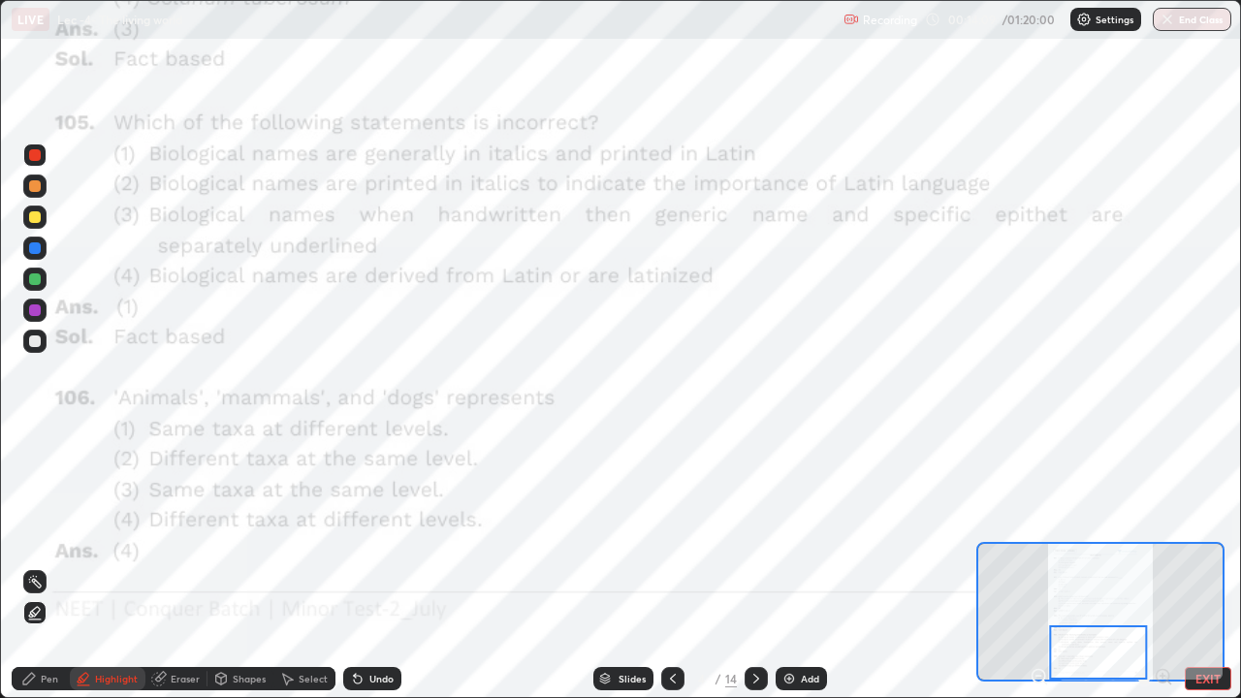 Image resolution: width=1241 pixels, height=698 pixels. Describe the element at coordinates (1167, 19) in the screenshot. I see `img: end-class-cross` at that location.